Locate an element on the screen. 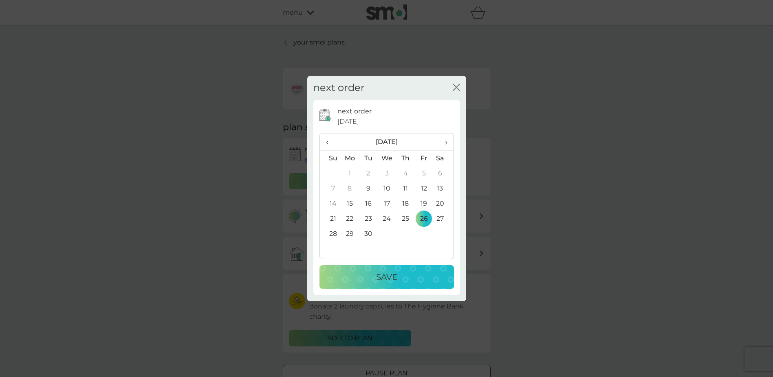 This screenshot has height=377, width=773. td: 10 is located at coordinates (387, 188).